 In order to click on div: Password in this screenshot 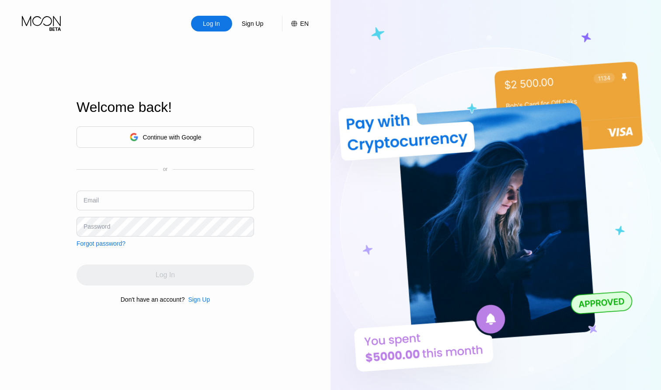, I will do `click(97, 226)`.